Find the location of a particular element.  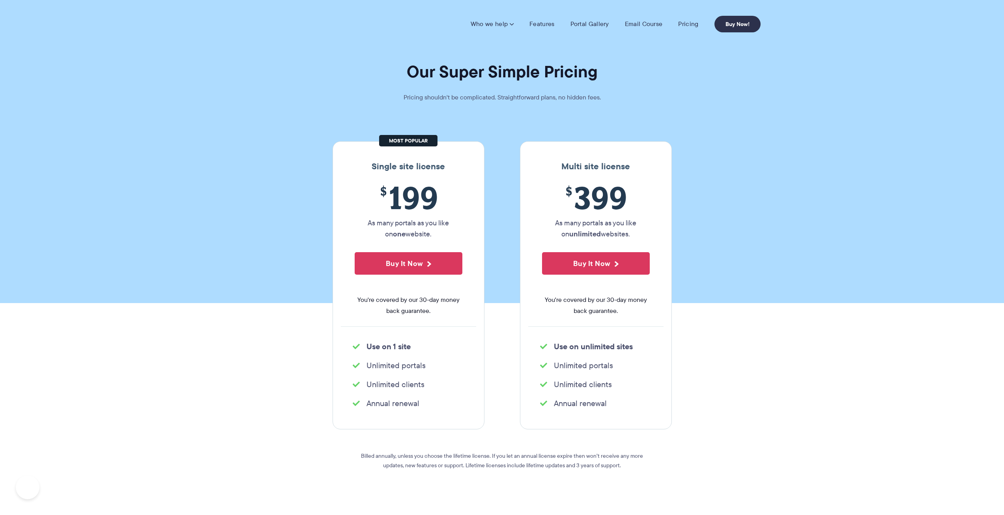

p: As many portals as you like on websites. is located at coordinates (596, 228).